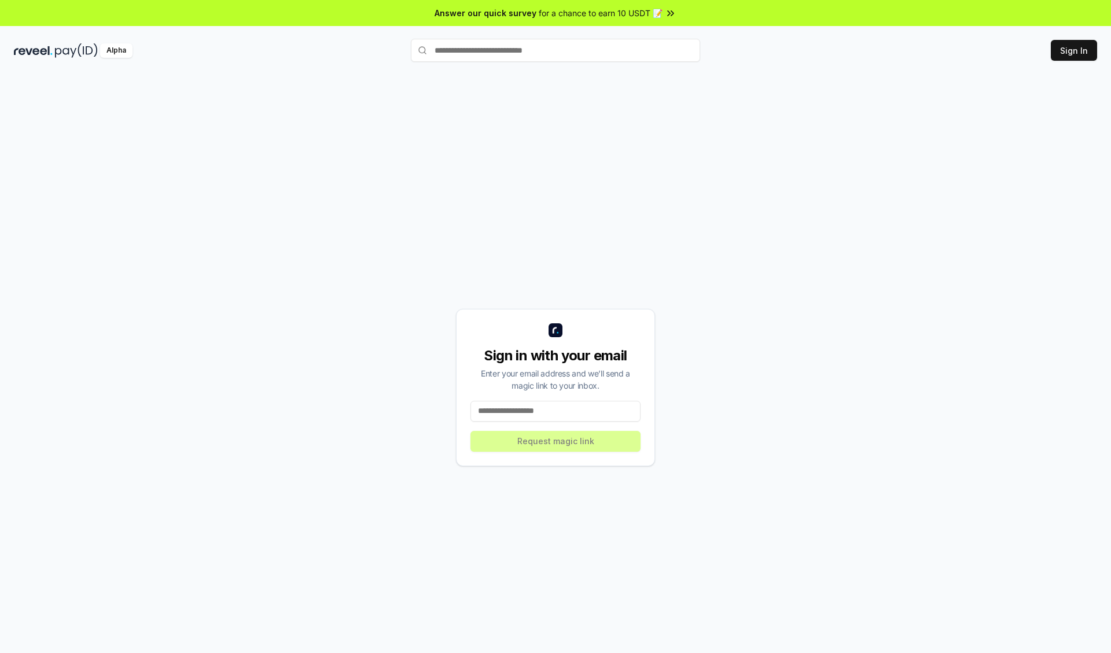  Describe the element at coordinates (555, 379) in the screenshot. I see `div: Enter your email address and we’ll send a magic link to your inbox.` at that location.